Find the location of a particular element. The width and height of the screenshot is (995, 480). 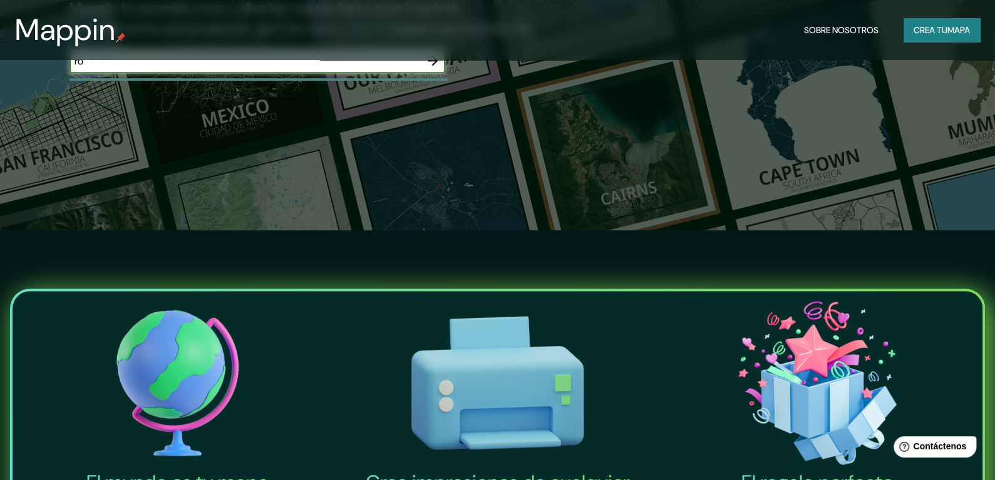

font: Contáctenos is located at coordinates (56, 15).